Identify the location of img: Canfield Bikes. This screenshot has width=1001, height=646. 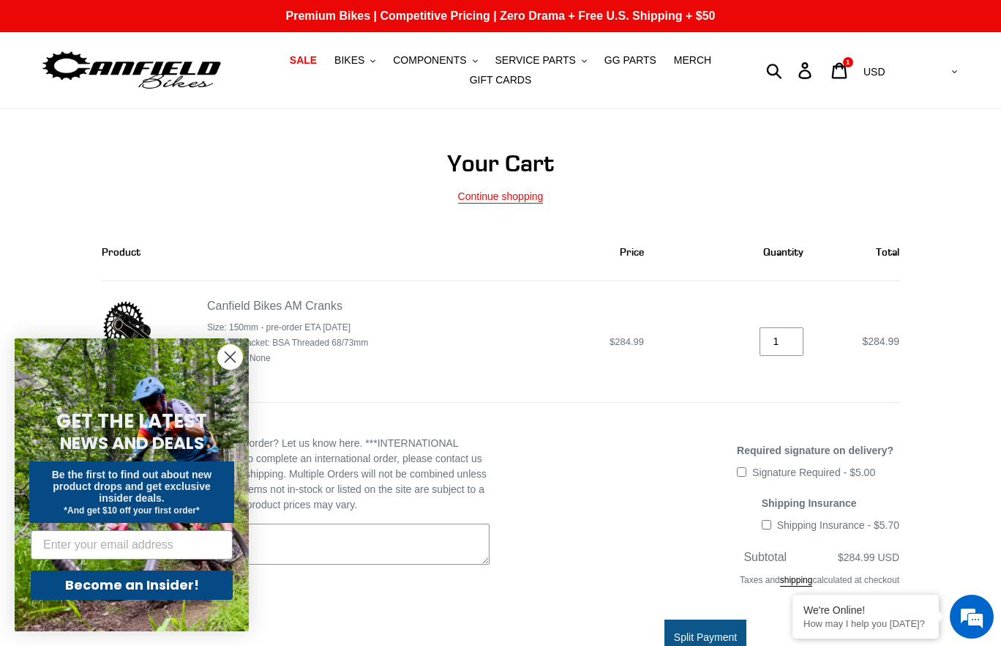
(132, 70).